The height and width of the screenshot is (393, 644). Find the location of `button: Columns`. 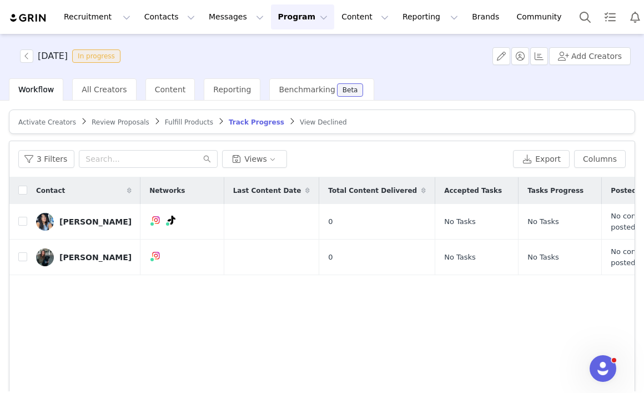

button: Columns is located at coordinates (600, 159).